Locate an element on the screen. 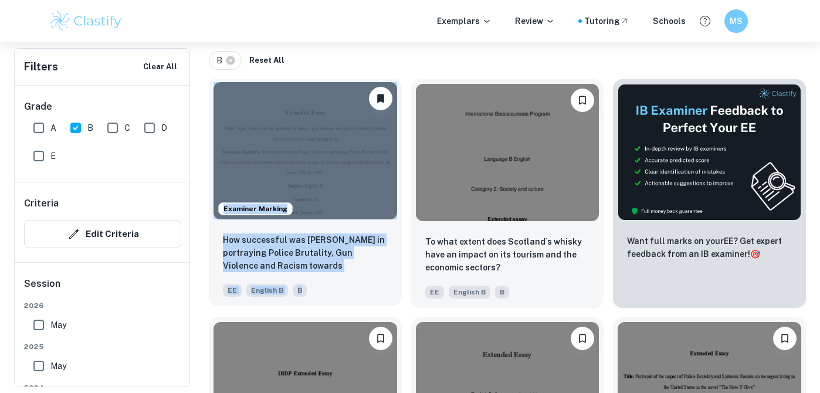 This screenshot has width=820, height=393. p: Want full marks on your EE ? Get expert feedback from an IB examiner! is located at coordinates (709, 248).